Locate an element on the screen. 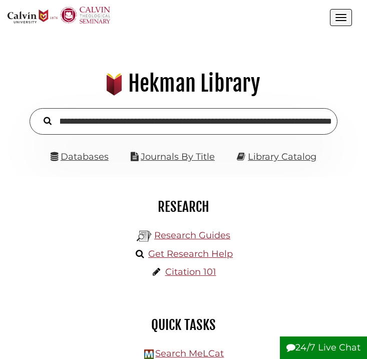 This screenshot has height=359, width=367. a: Search MeLCat is located at coordinates (189, 353).